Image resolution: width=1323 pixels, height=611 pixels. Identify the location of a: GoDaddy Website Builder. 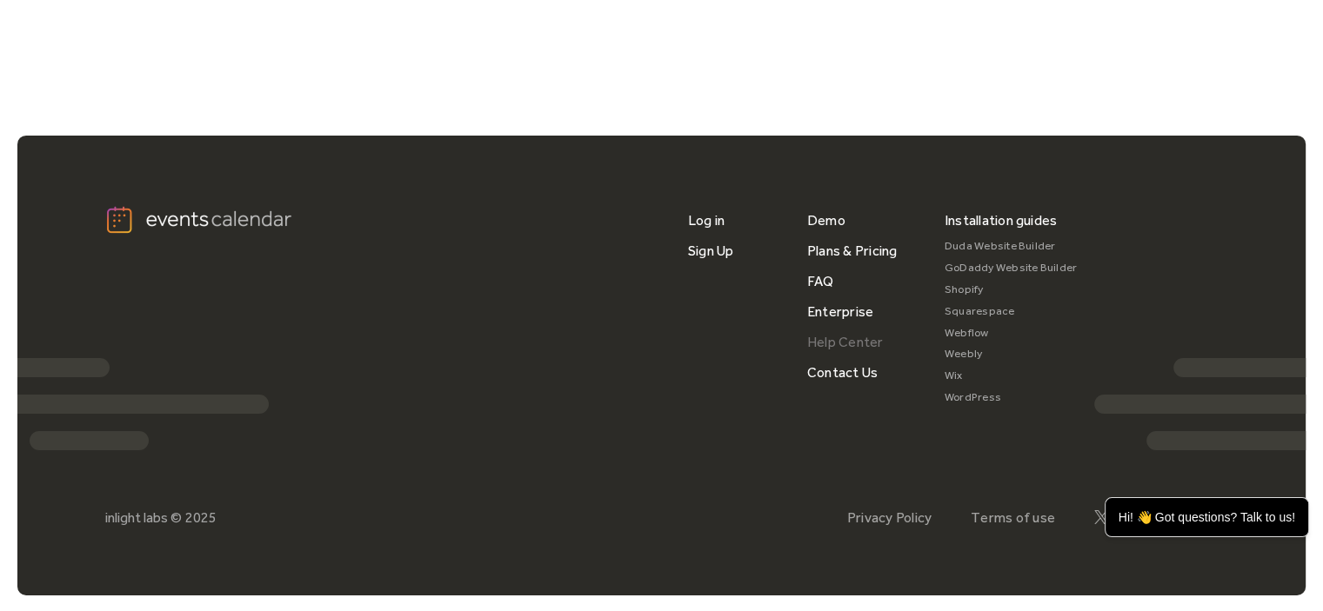
(1010, 268).